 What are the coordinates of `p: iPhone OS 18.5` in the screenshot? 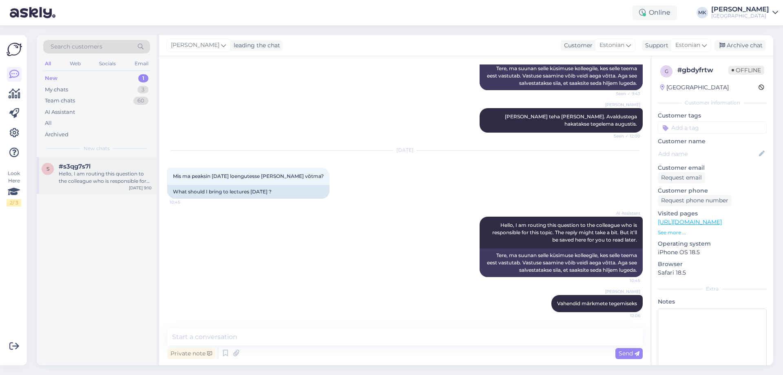 It's located at (712, 252).